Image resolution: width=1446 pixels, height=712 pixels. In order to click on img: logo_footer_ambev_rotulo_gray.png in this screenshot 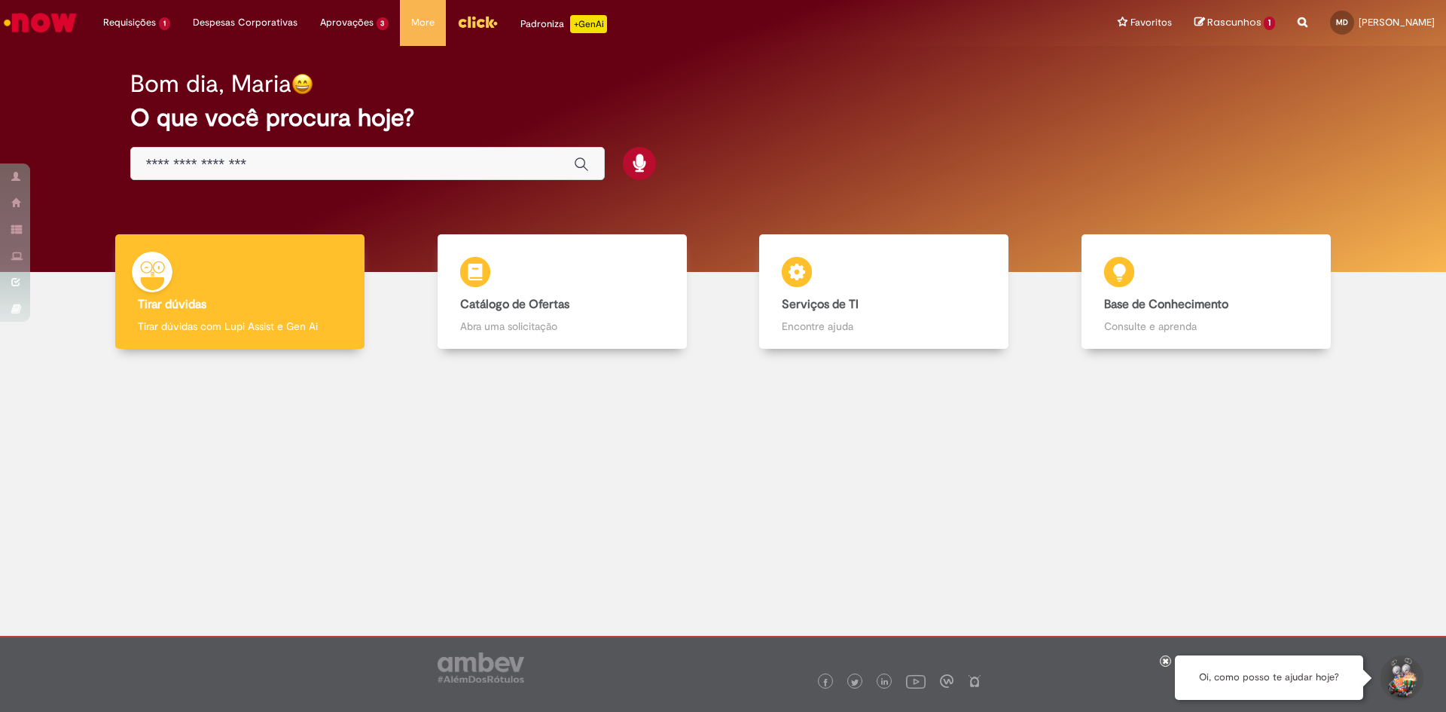, I will do `click(481, 667)`.